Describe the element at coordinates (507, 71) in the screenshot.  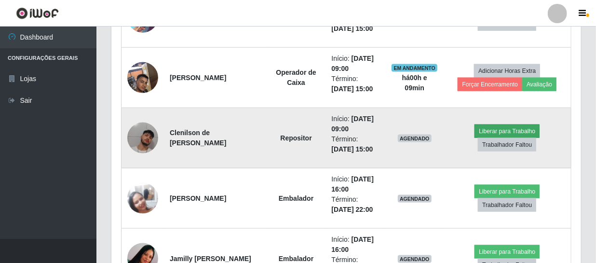
I see `button: Adicionar Horas Extra` at that location.